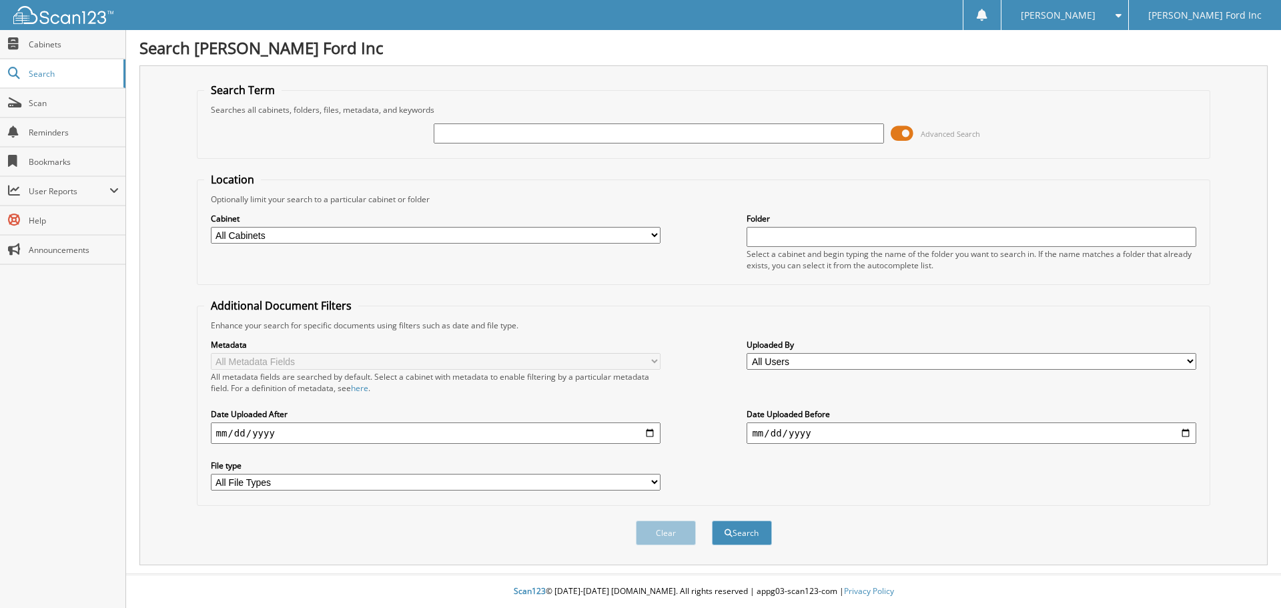  Describe the element at coordinates (73, 44) in the screenshot. I see `span: Cabinets` at that location.